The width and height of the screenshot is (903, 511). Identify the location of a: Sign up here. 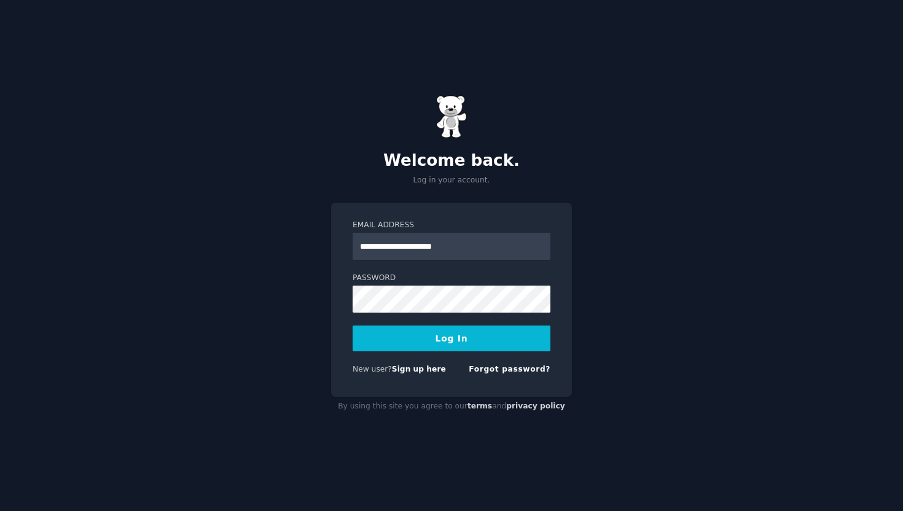
(419, 369).